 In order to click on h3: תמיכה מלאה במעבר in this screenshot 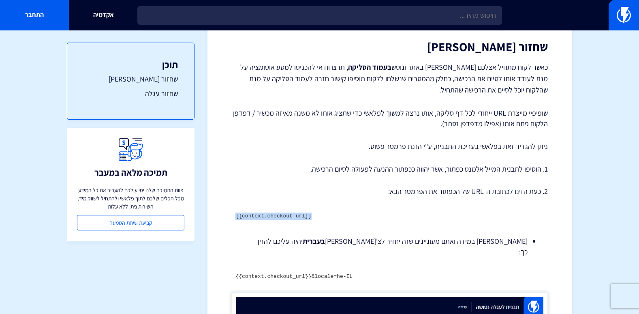, I will do `click(131, 172)`.